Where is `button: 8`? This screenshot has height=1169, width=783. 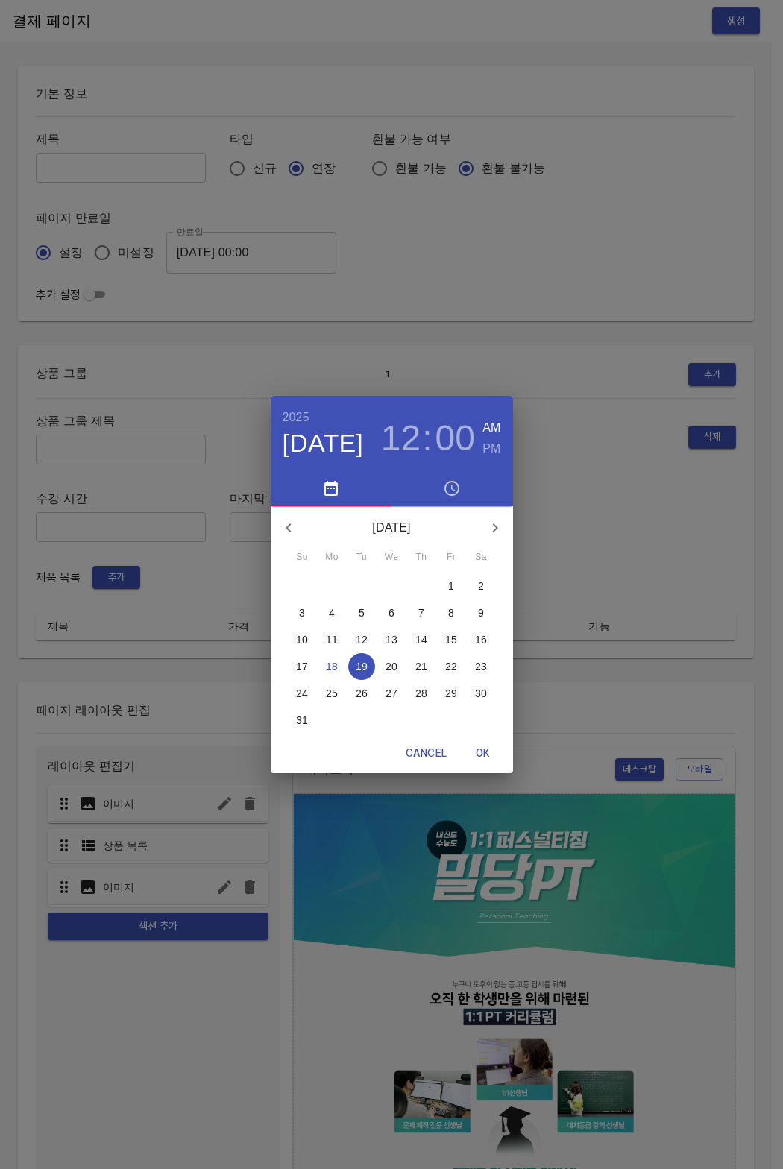
button: 8 is located at coordinates (451, 613).